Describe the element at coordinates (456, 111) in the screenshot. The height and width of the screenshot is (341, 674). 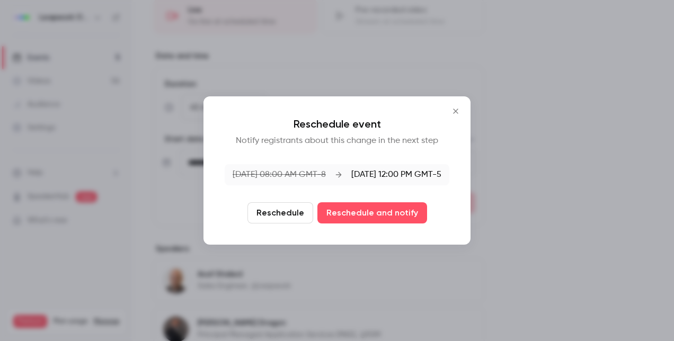
I see `button: Close` at that location.